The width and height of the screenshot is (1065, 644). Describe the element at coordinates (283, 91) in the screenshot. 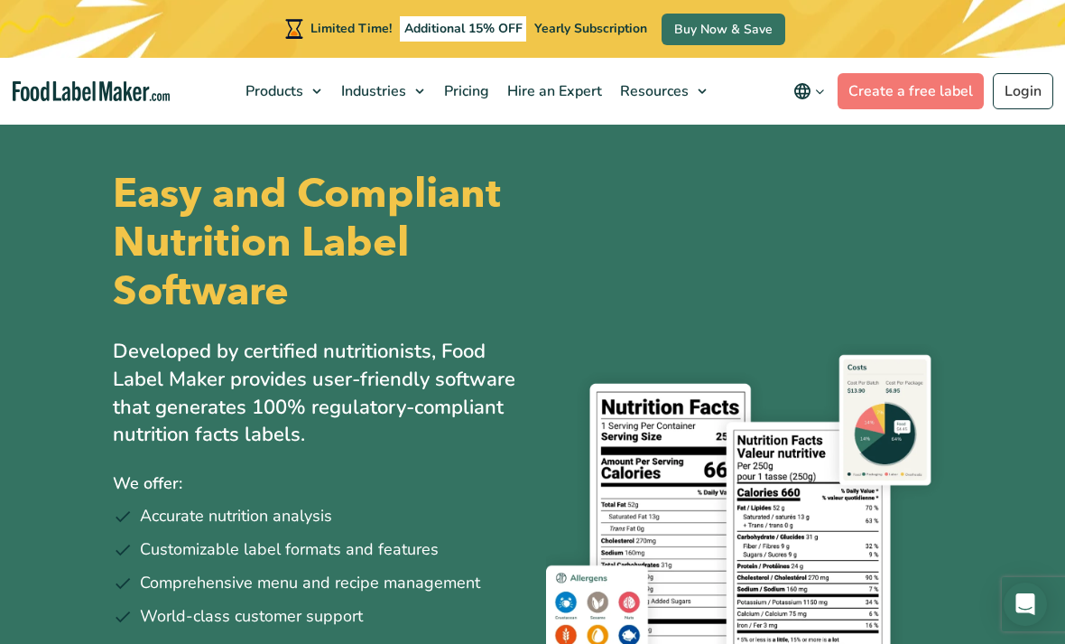

I see `a: Products` at that location.